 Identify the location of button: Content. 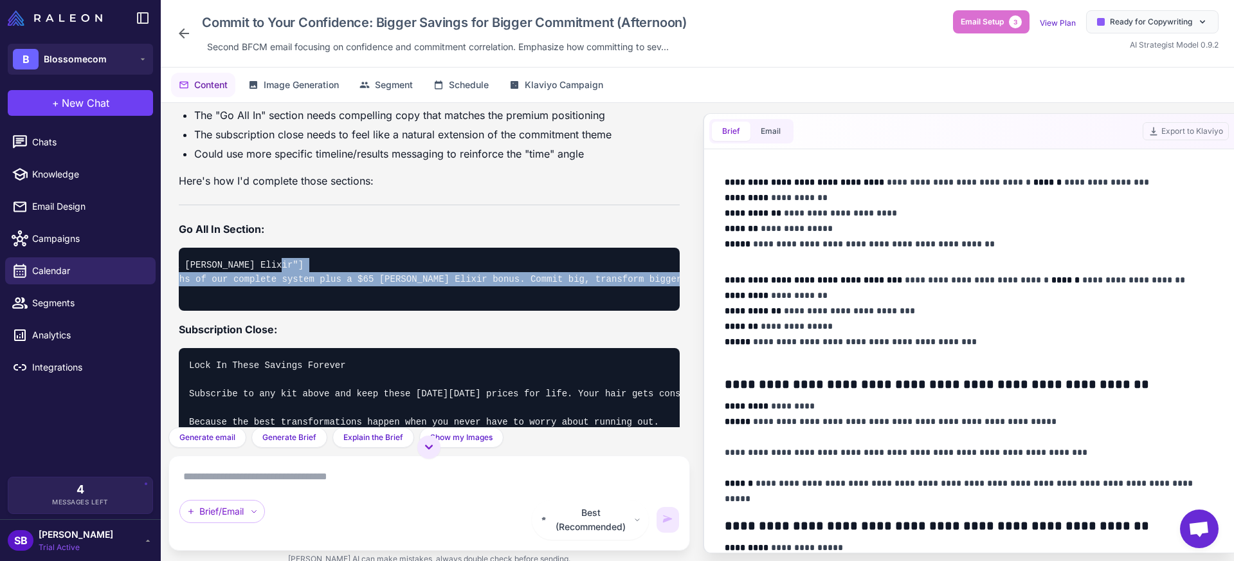
(203, 85).